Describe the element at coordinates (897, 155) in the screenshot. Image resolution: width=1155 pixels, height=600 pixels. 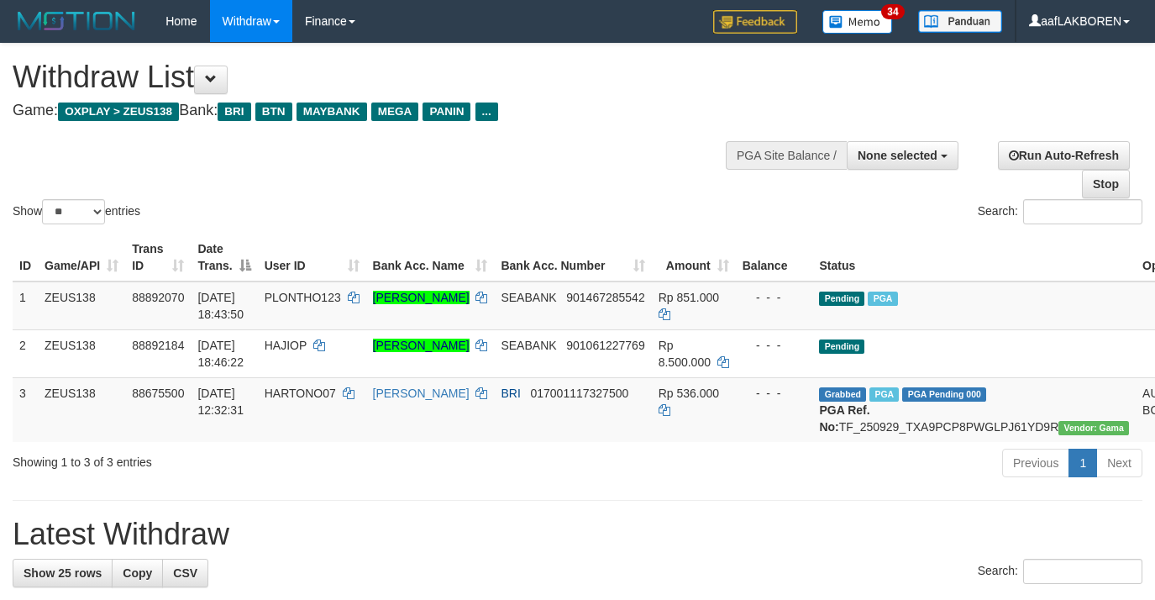
I see `span: None selected` at that location.